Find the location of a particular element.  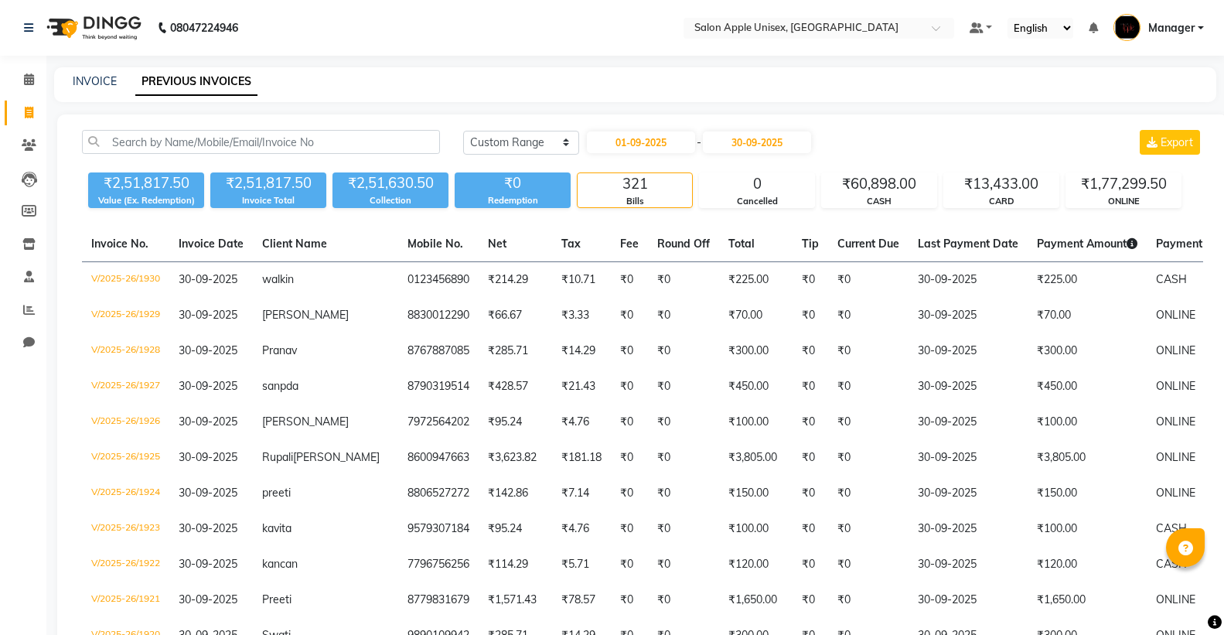

span: Invoice No. is located at coordinates (120, 244).